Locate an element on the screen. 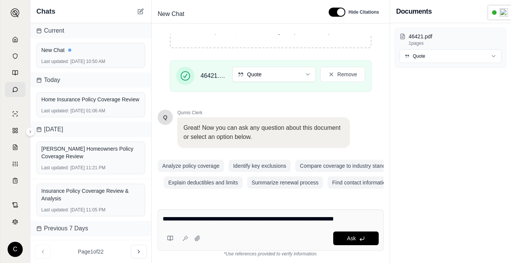 This screenshot has width=511, height=263. a: Home is located at coordinates (15, 39).